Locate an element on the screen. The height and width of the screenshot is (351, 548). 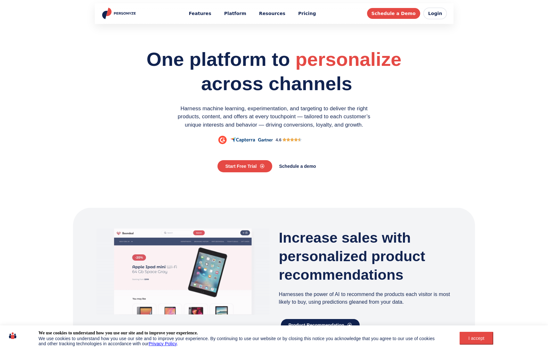
a: Platform is located at coordinates (235, 13).